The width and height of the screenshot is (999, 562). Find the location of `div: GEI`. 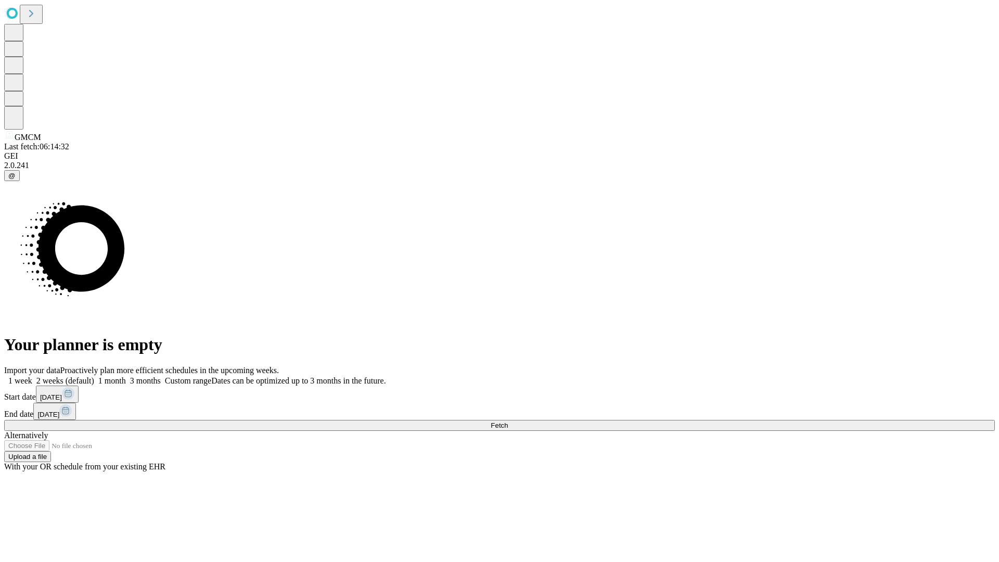

div: GEI is located at coordinates (500, 156).